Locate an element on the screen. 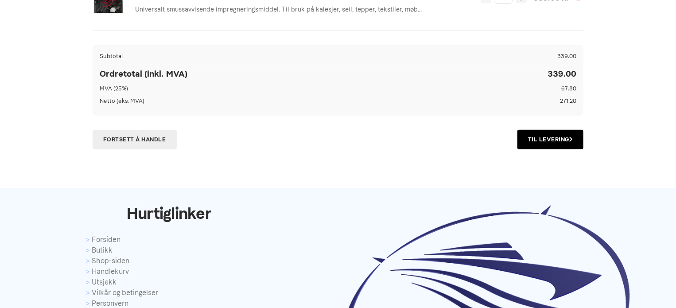 The width and height of the screenshot is (676, 308). span: MVA (25%) is located at coordinates (114, 89).